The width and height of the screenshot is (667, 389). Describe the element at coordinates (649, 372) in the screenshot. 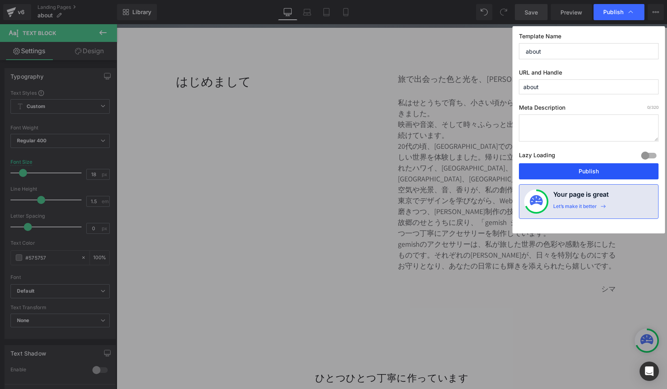

I see `div: Open Intercom Messenger` at that location.